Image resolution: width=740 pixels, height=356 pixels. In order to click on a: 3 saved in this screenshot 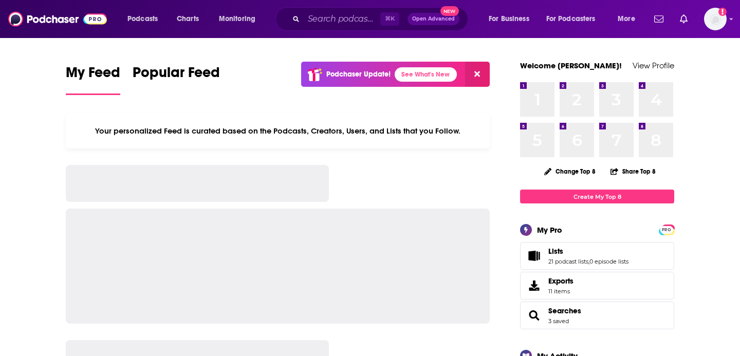, I will do `click(558, 321)`.